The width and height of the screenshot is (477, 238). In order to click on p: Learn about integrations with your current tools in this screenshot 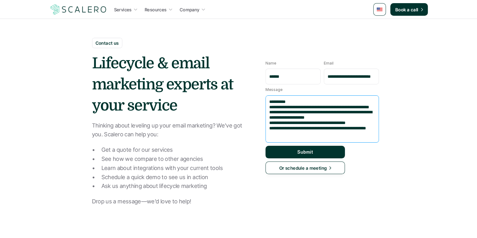, I will do `click(175, 168)`.